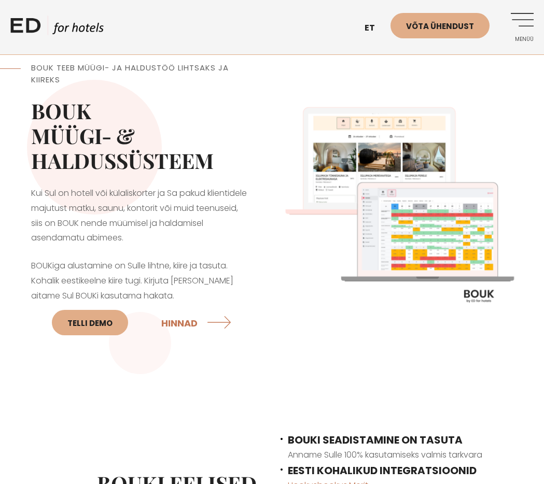 This screenshot has width=544, height=484. I want to click on span: BOUKI SEADISTAMINE ON TASUTA, so click(375, 440).